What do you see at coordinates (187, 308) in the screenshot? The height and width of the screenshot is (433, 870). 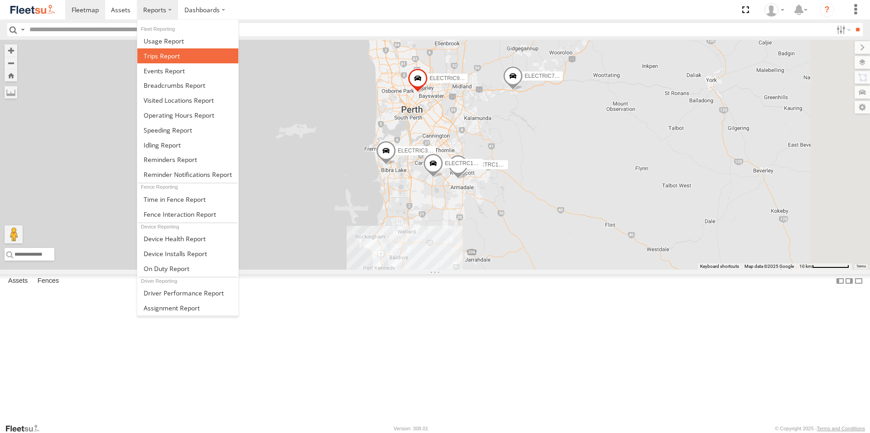 I see `a: Assignment Report` at bounding box center [187, 308].